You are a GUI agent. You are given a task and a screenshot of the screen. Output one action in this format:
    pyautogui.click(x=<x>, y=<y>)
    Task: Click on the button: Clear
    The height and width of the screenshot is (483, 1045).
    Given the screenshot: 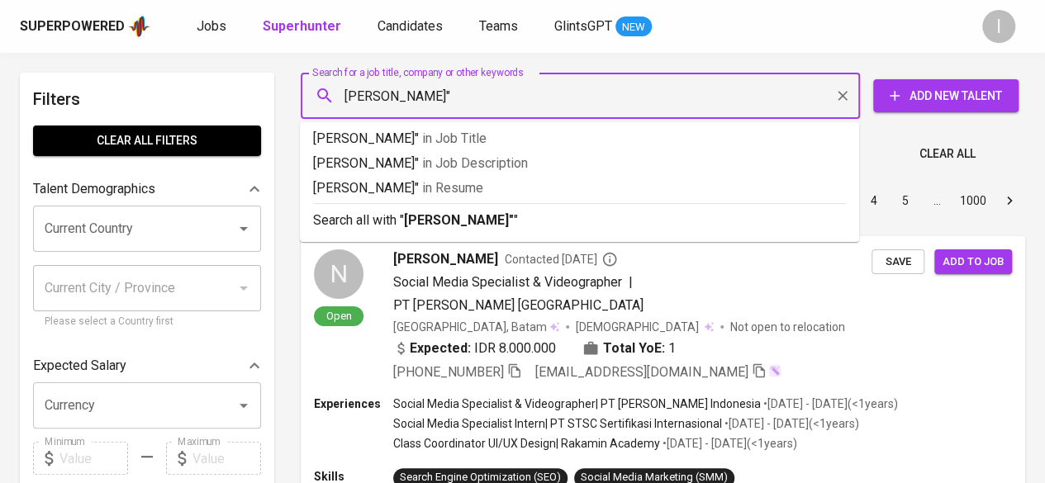 What is the action you would take?
    pyautogui.click(x=843, y=96)
    